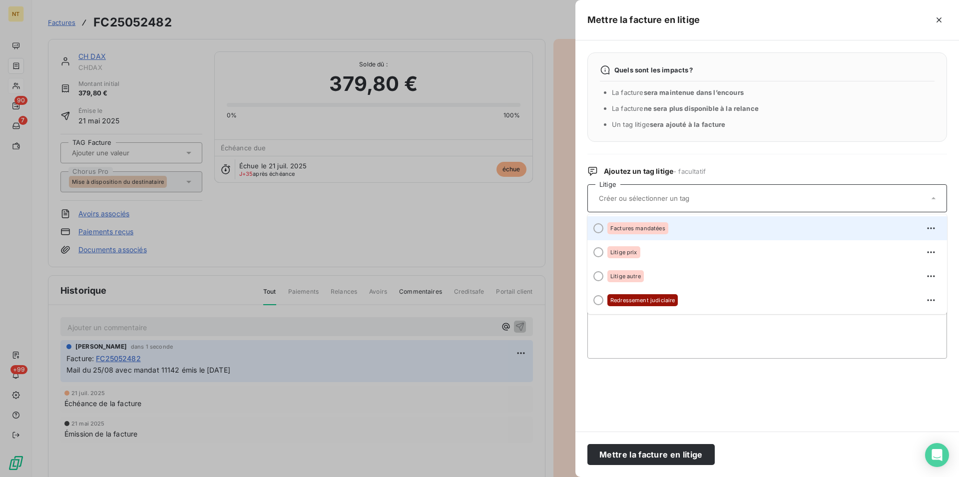 The image size is (959, 477). Describe the element at coordinates (688, 124) in the screenshot. I see `span: sera ajouté à la facture` at that location.